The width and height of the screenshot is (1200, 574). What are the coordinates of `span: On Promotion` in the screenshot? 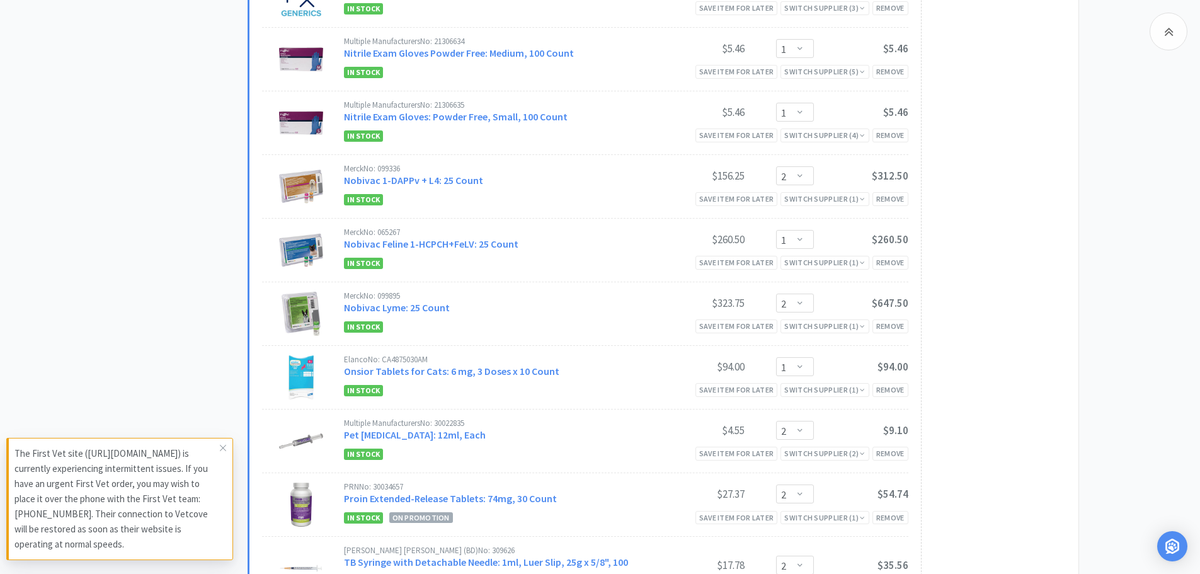 It's located at (421, 517).